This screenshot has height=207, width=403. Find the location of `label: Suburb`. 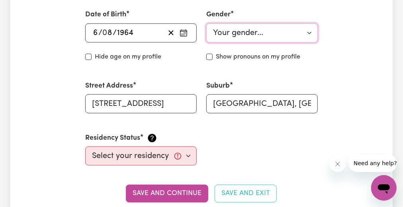

label: Suburb is located at coordinates (218, 86).